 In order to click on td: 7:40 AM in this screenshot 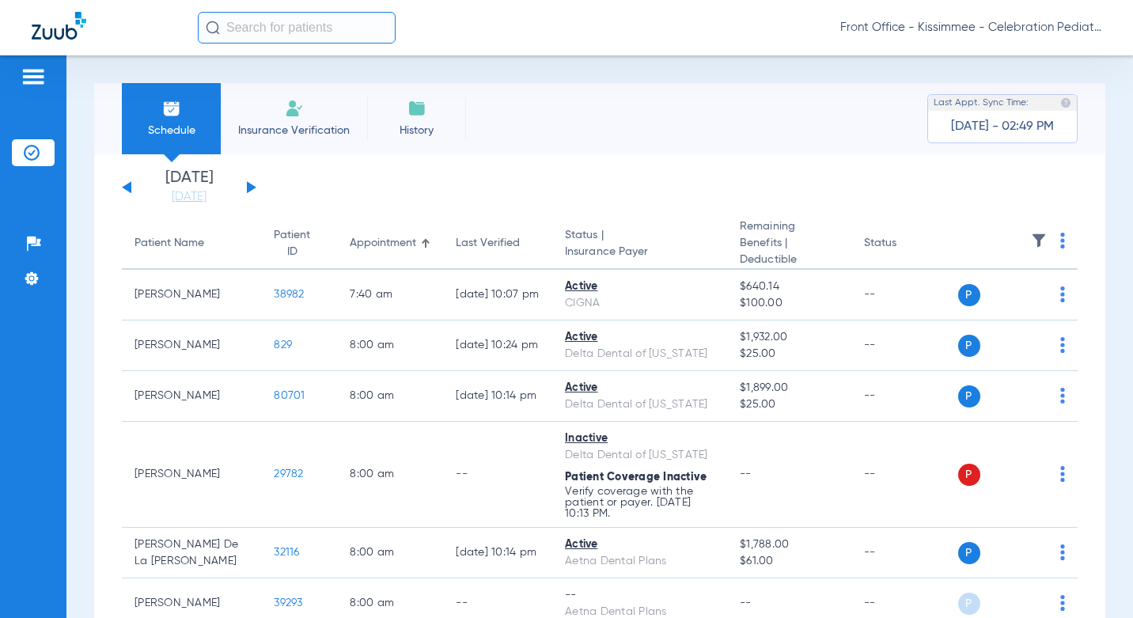, I will do `click(390, 295)`.